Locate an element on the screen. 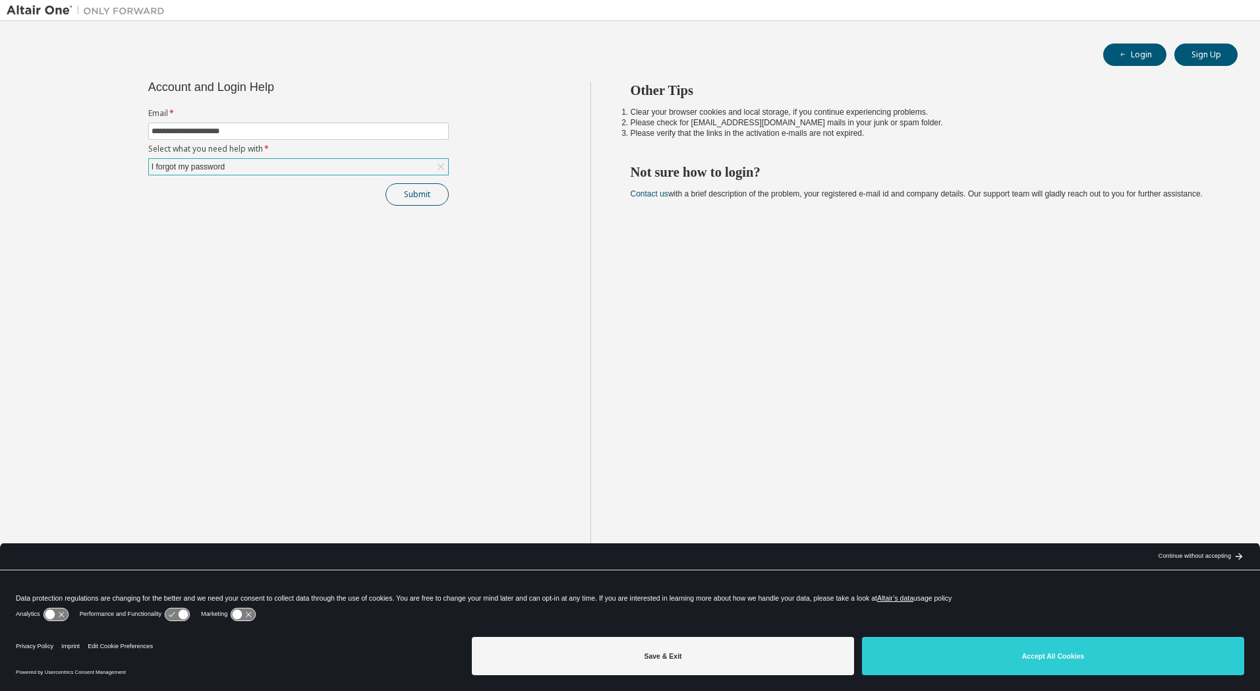 The width and height of the screenshot is (1260, 691). span: with a brief description of the problem, your registered e-mail id and company details. Our suppo... is located at coordinates (917, 194).